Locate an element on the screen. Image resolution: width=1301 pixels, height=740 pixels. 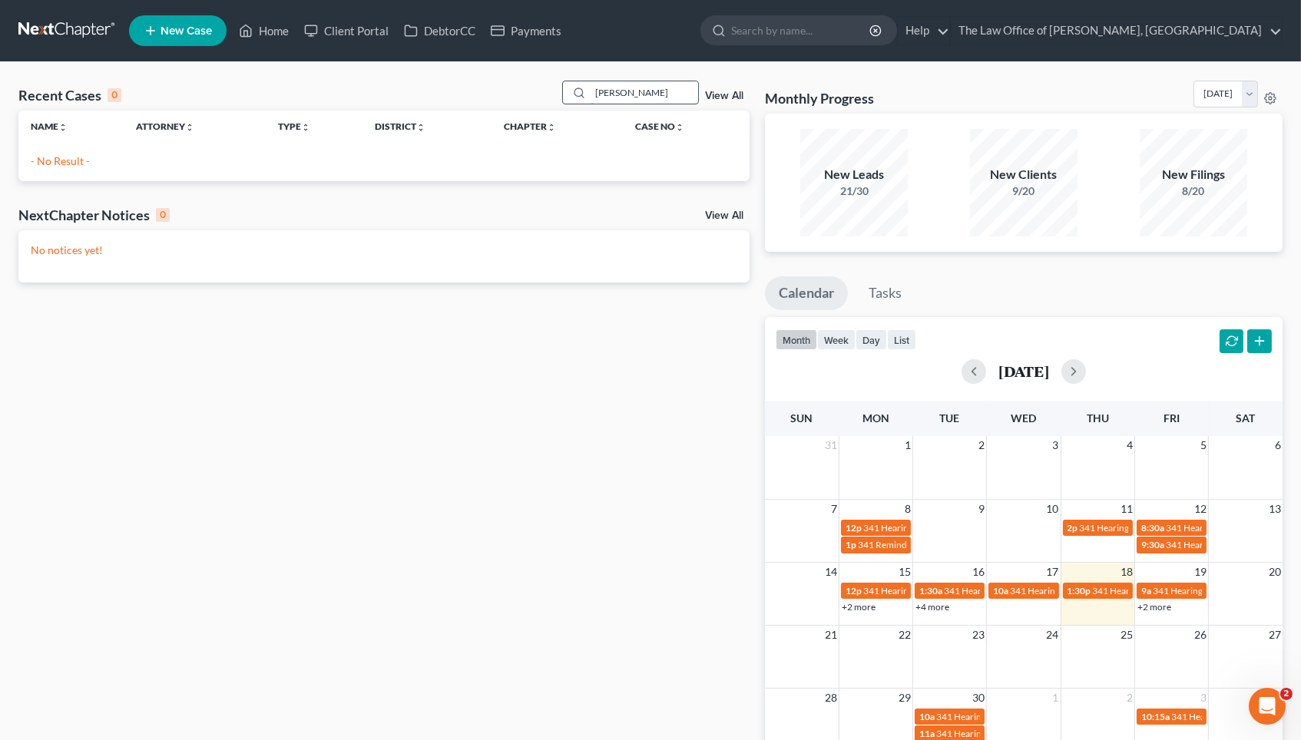
span: 9:30a is located at coordinates (1152, 544).